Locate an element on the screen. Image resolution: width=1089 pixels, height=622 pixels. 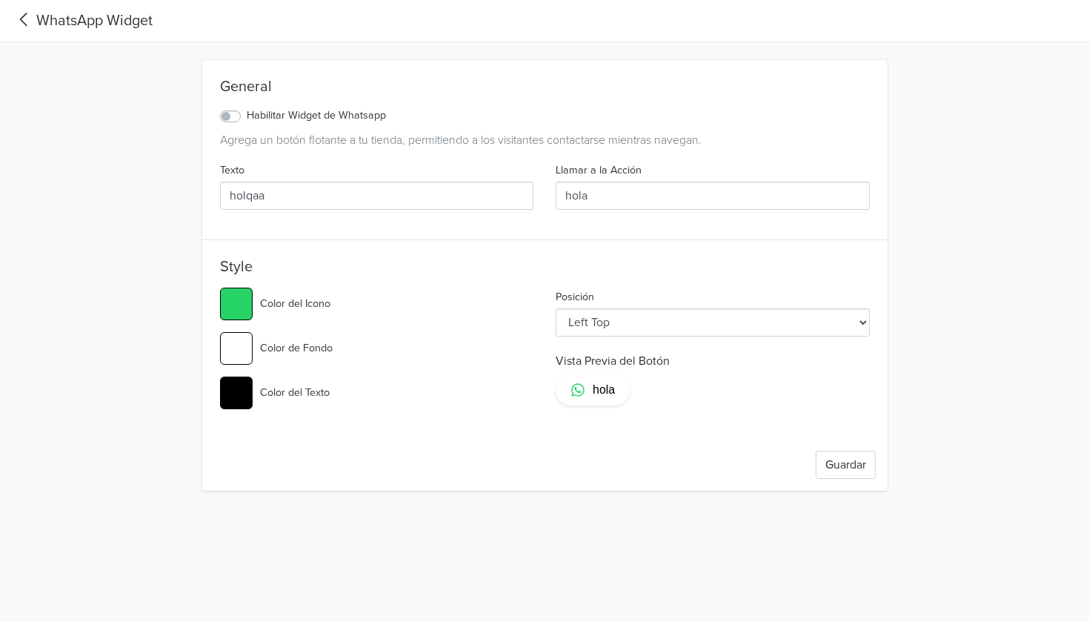
div: General is located at coordinates (544, 90).